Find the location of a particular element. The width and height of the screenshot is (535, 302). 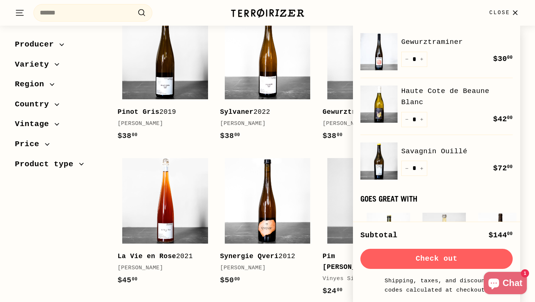

button: Check out is located at coordinates (437, 259).